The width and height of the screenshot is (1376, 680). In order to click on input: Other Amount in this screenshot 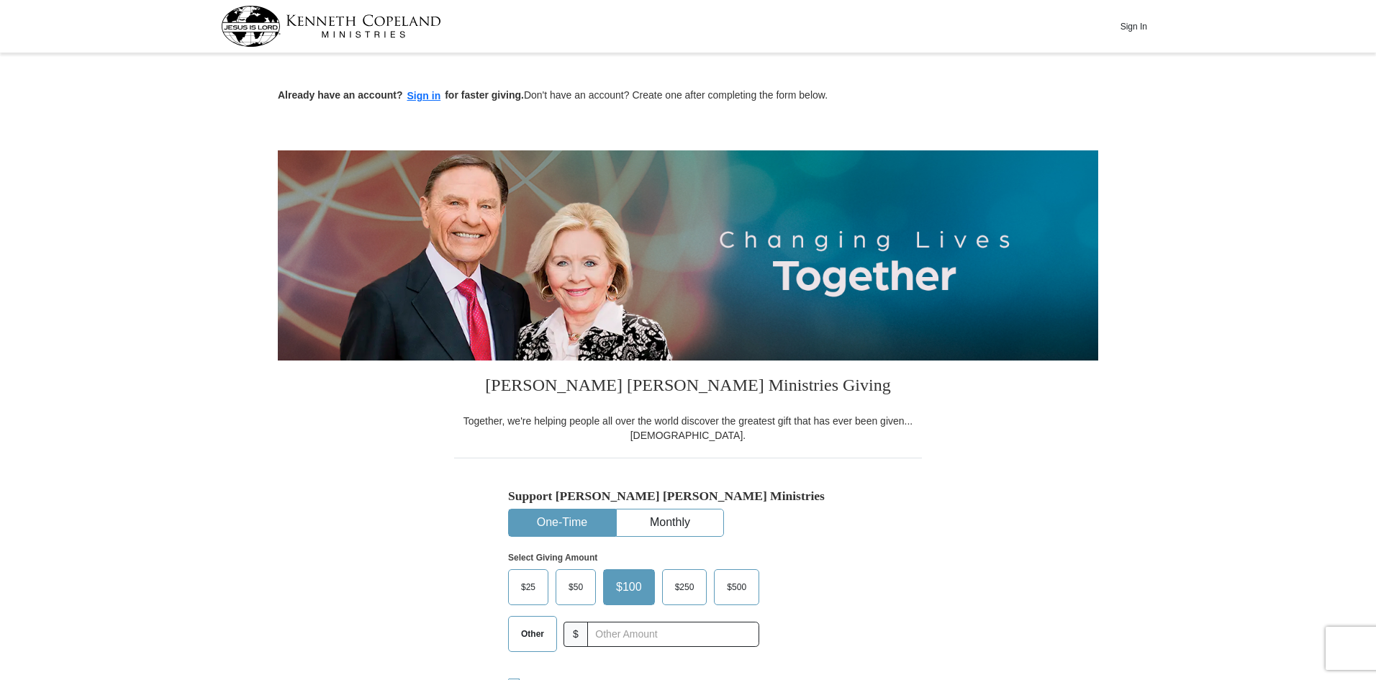, I will do `click(673, 634)`.